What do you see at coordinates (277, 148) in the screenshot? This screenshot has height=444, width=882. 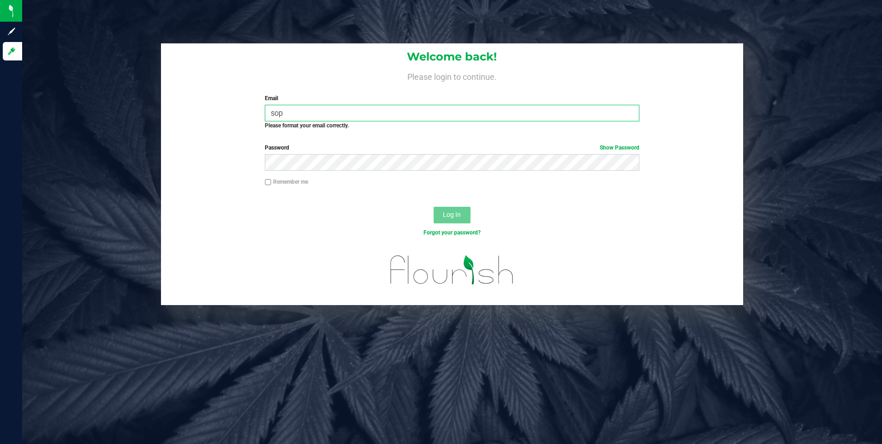 I see `span: Password` at bounding box center [277, 148].